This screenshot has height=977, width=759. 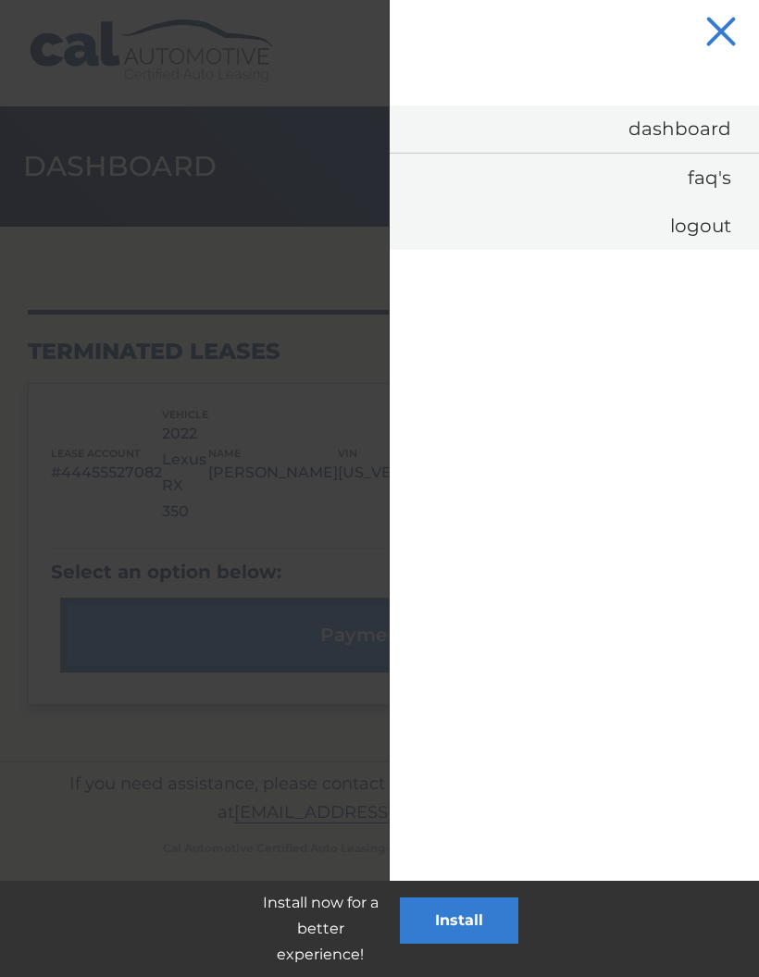 What do you see at coordinates (721, 33) in the screenshot?
I see `button: Menu` at bounding box center [721, 33].